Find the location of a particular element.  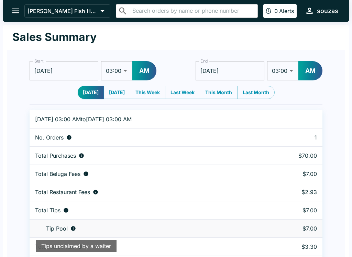

p: Total Purchases is located at coordinates (55, 156).